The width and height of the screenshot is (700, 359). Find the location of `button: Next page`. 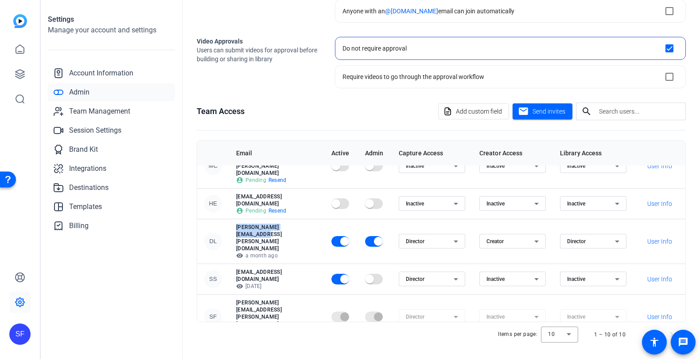

button: Next page is located at coordinates (672, 334).